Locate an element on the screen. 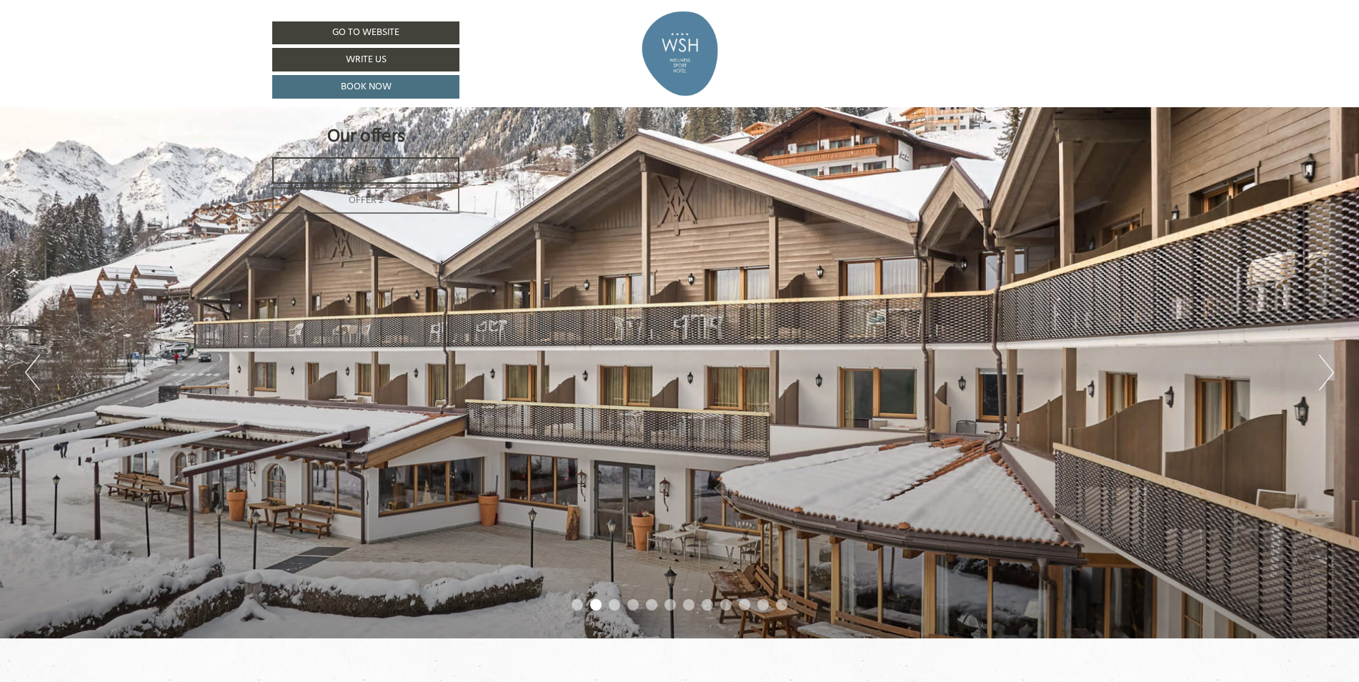 The width and height of the screenshot is (1359, 682). button: Previous is located at coordinates (32, 372).